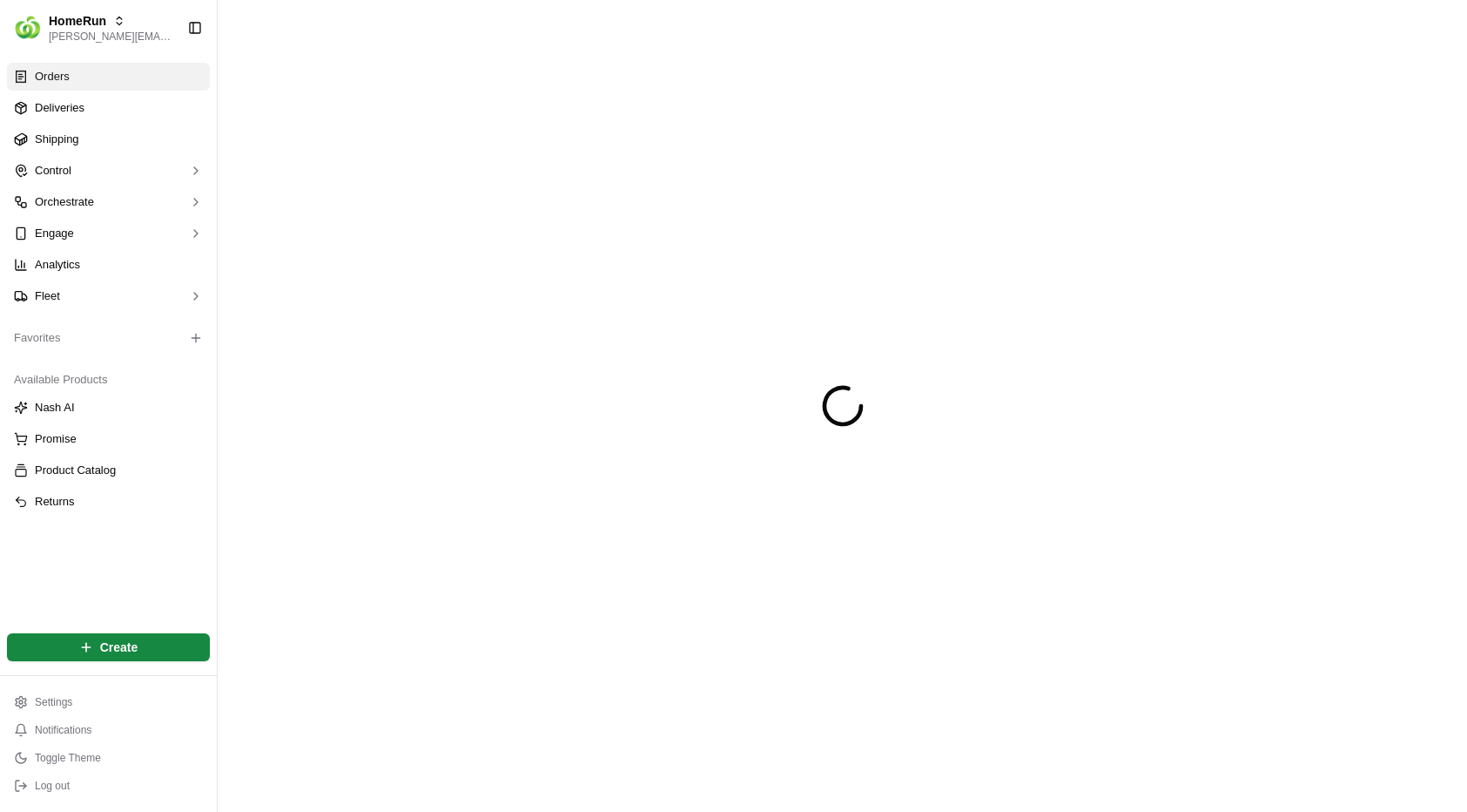  Describe the element at coordinates (108, 77) in the screenshot. I see `a: Orders` at that location.